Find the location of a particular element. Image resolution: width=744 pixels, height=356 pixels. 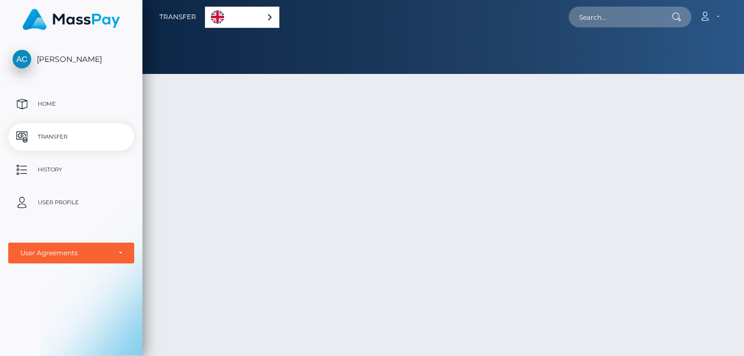

input: Search... is located at coordinates (620, 17).